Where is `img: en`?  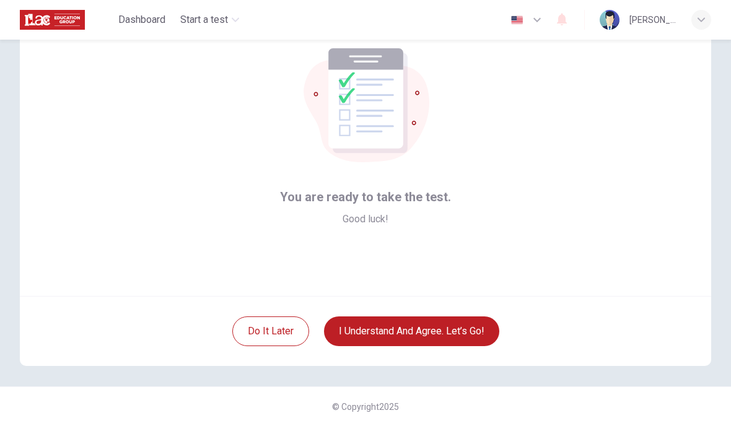
img: en is located at coordinates (517, 20).